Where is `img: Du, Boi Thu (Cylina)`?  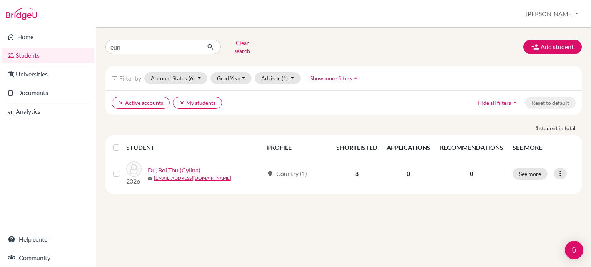
img: Du, Boi Thu (Cylina) is located at coordinates (134, 169).